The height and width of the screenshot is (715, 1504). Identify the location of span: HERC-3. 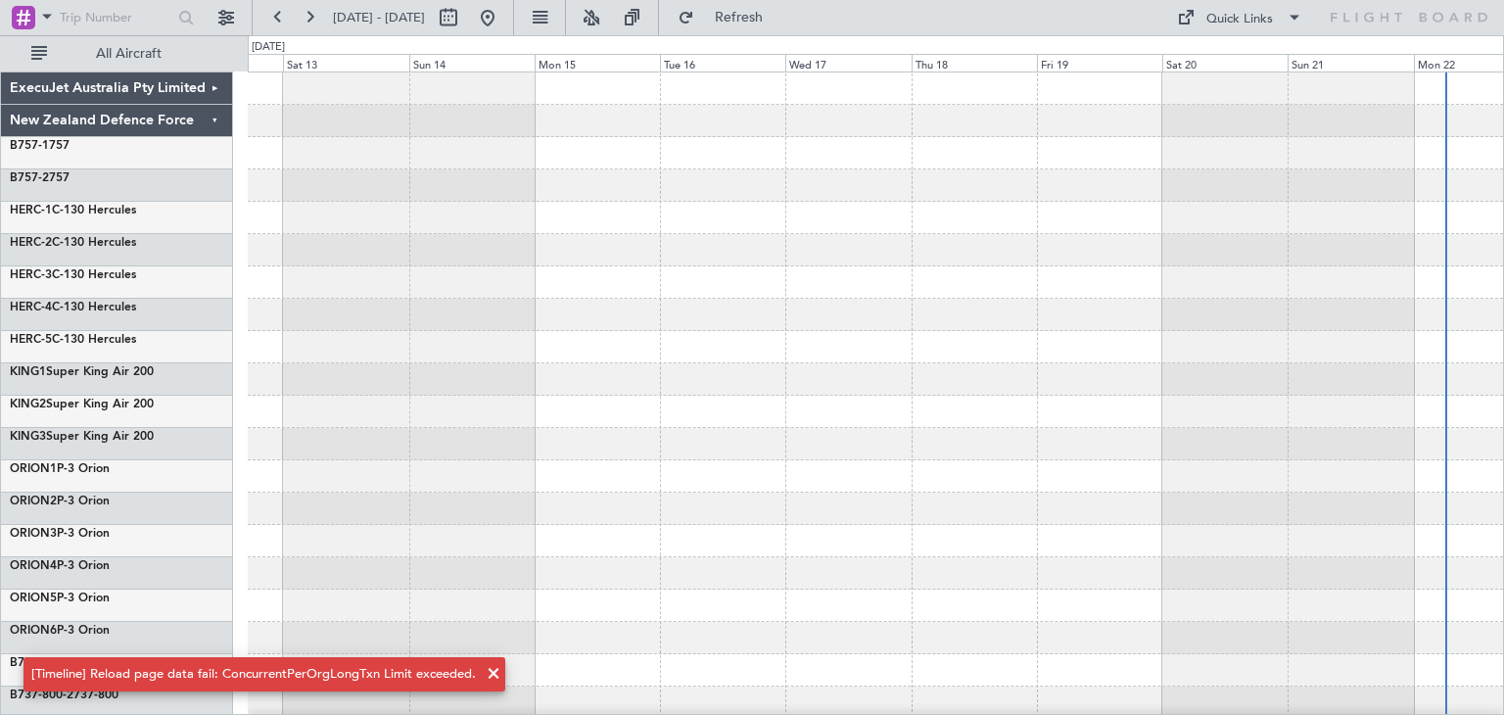
(30, 275).